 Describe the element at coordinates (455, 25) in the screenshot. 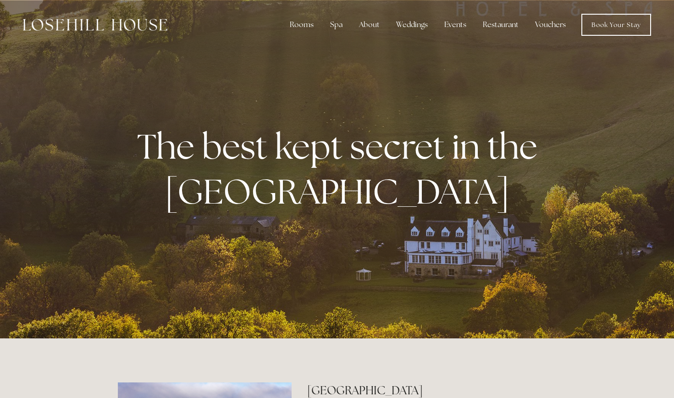

I see `div: Events` at that location.